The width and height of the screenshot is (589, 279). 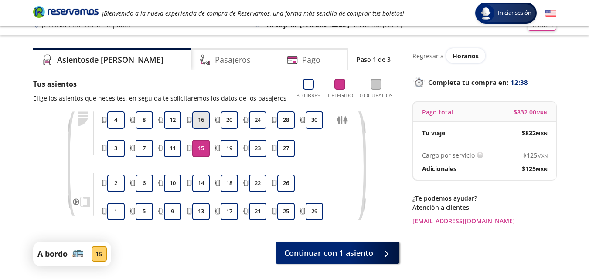 I want to click on span: Continuar con 1 asiento, so click(x=329, y=253).